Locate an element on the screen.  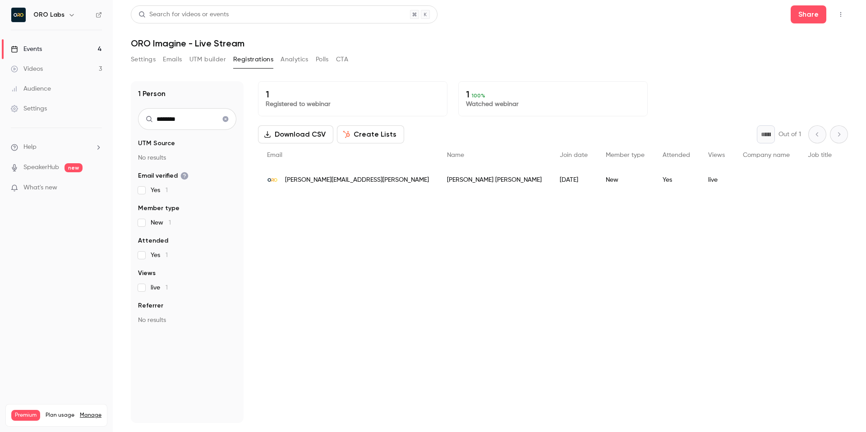
button: Registrations is located at coordinates (253, 60).